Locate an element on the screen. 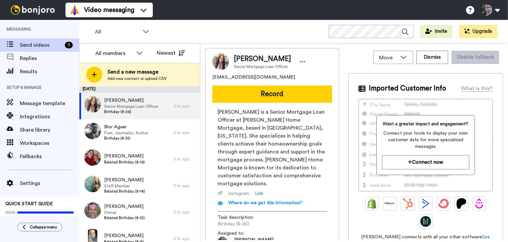 This screenshot has height=242, width=508. span: Message template is located at coordinates (50, 103).